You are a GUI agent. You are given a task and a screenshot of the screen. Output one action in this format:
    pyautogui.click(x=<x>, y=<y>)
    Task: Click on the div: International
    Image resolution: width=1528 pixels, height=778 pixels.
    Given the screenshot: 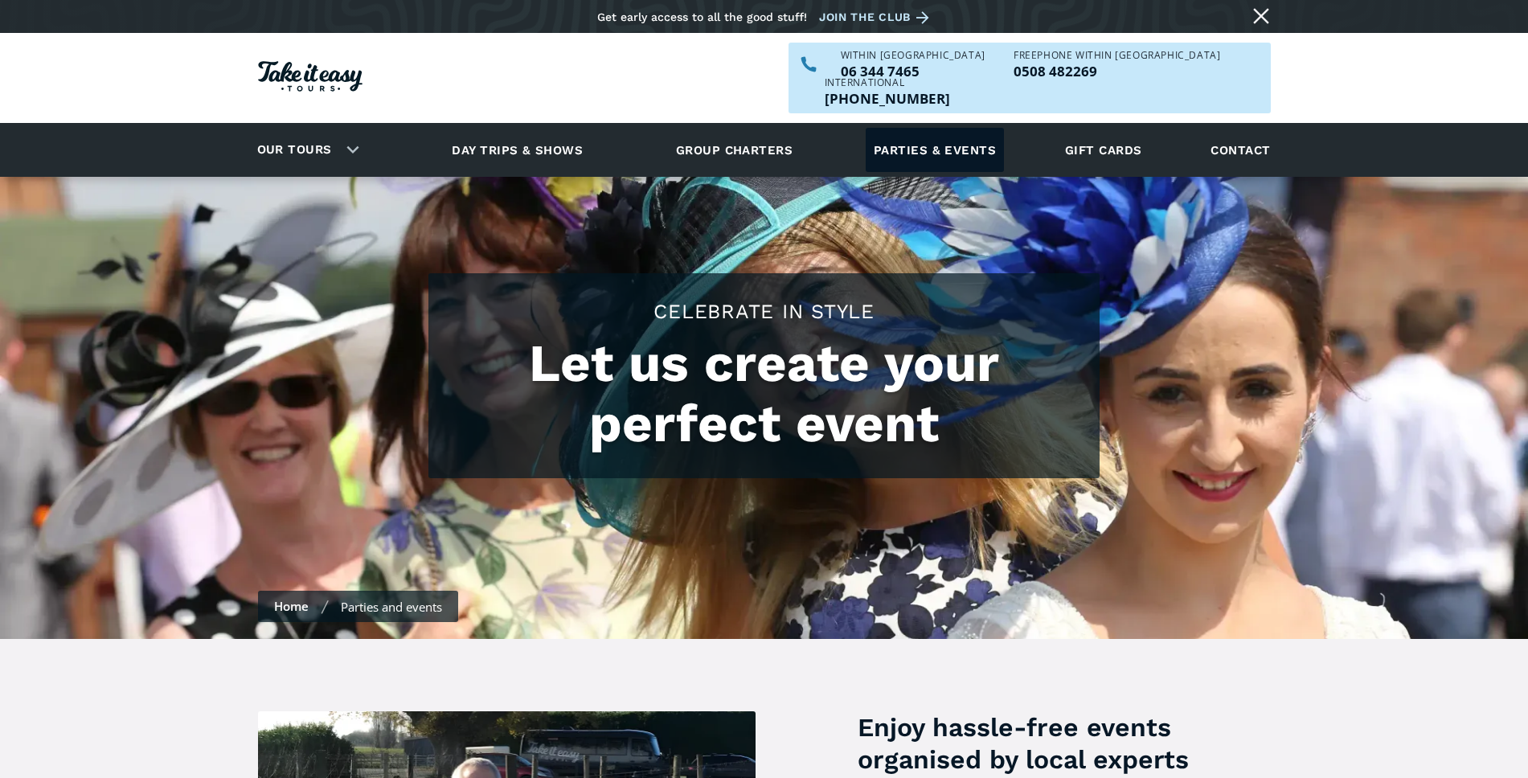 What is the action you would take?
    pyautogui.click(x=888, y=83)
    